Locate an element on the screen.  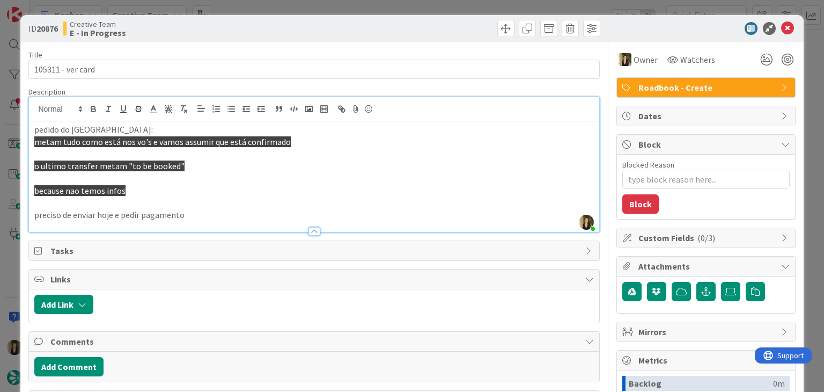
div: Backlog is located at coordinates (700, 383).